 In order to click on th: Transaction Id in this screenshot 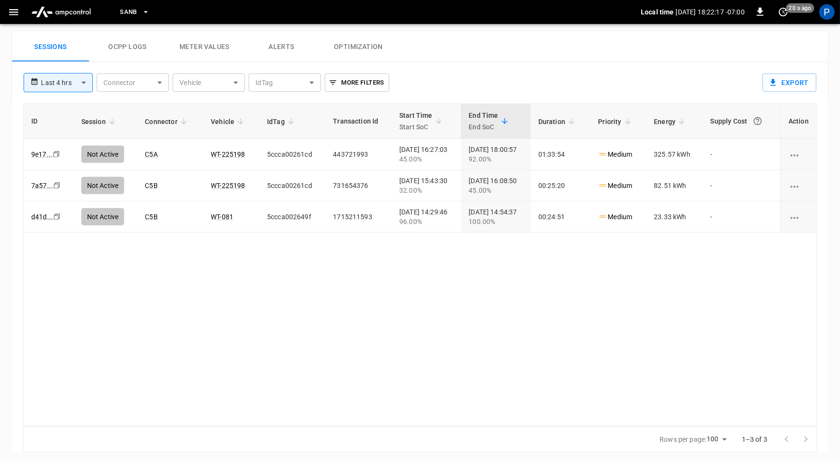, I will do `click(358, 121)`.